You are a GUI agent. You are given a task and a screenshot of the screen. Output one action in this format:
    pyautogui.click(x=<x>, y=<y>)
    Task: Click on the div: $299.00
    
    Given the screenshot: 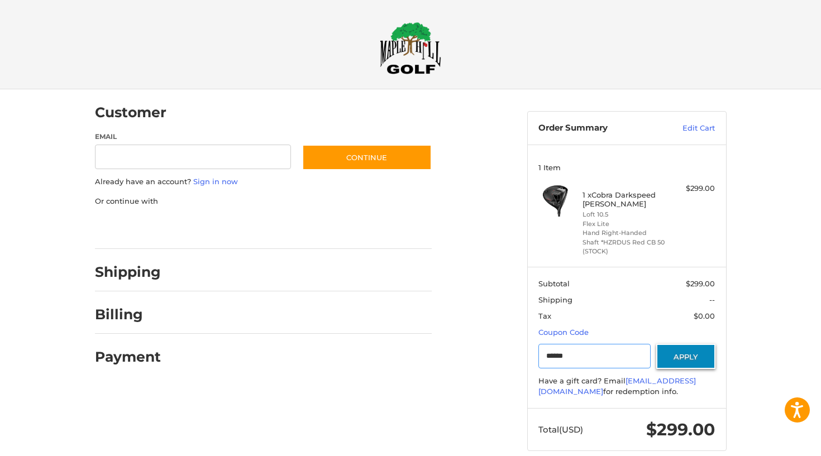 What is the action you would take?
    pyautogui.click(x=692, y=189)
    